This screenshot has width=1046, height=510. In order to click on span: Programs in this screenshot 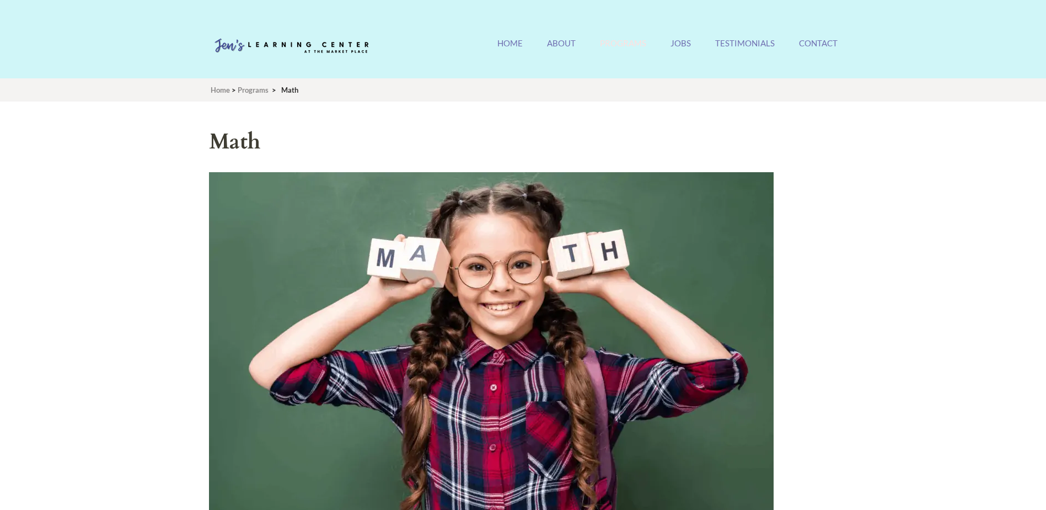, I will do `click(253, 90)`.